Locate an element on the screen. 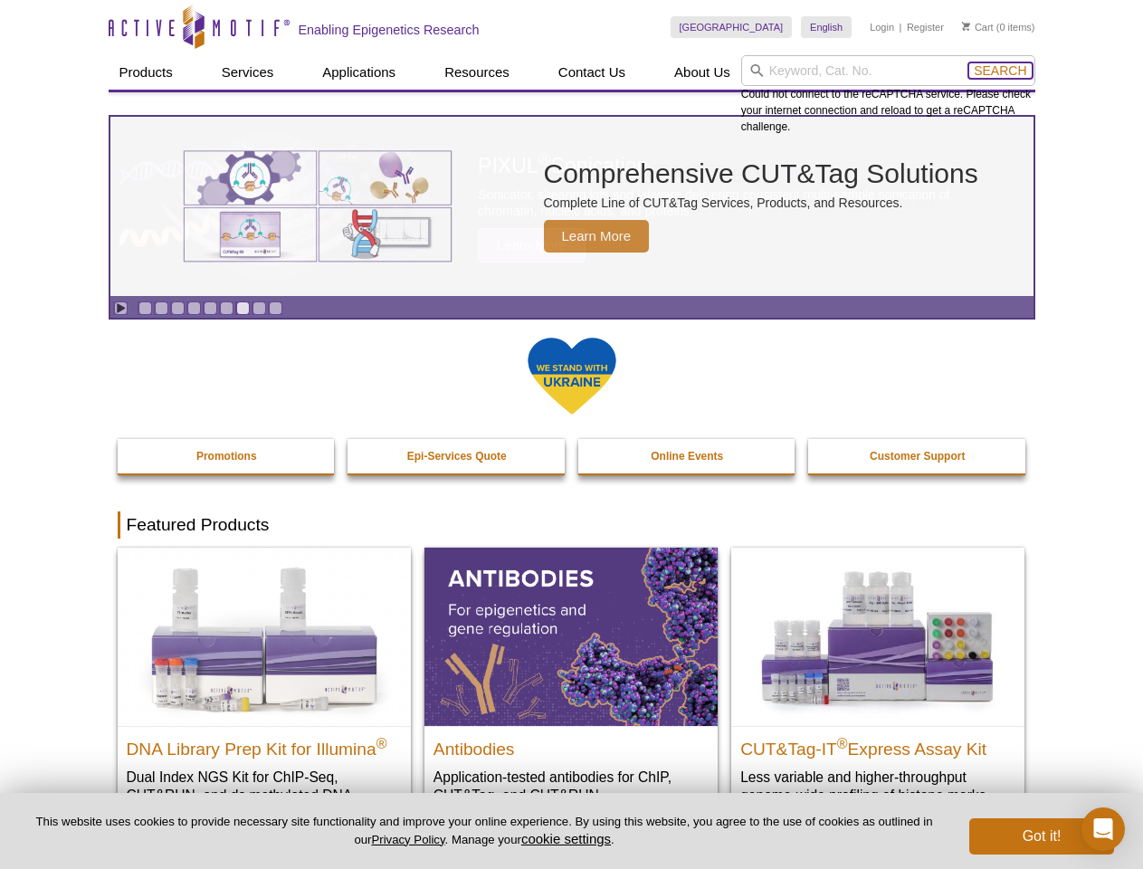 The image size is (1143, 869). a: Applications is located at coordinates (358, 72).